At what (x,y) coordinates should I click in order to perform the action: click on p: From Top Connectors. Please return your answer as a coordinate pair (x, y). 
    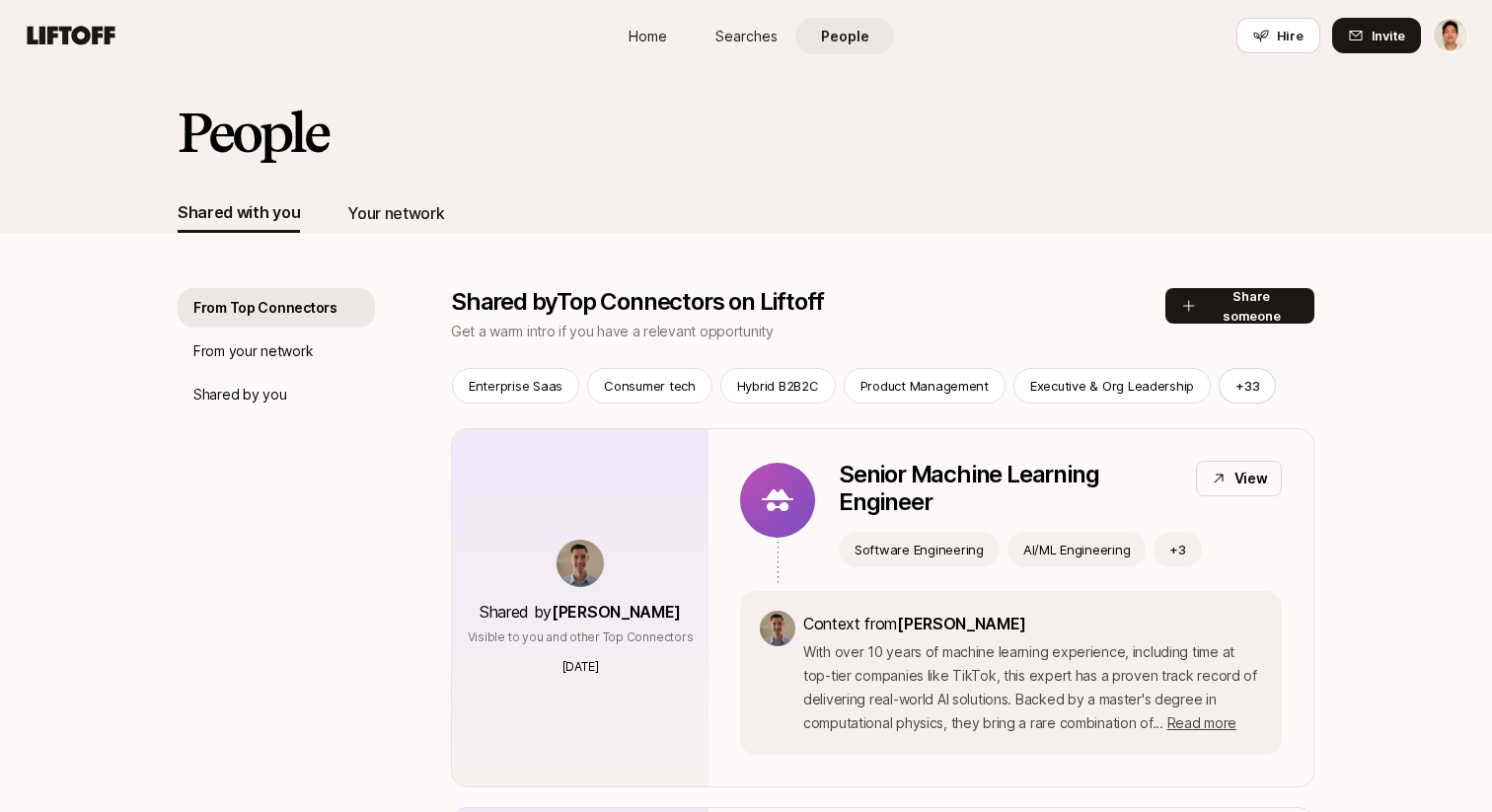
    Looking at the image, I should click on (266, 308).